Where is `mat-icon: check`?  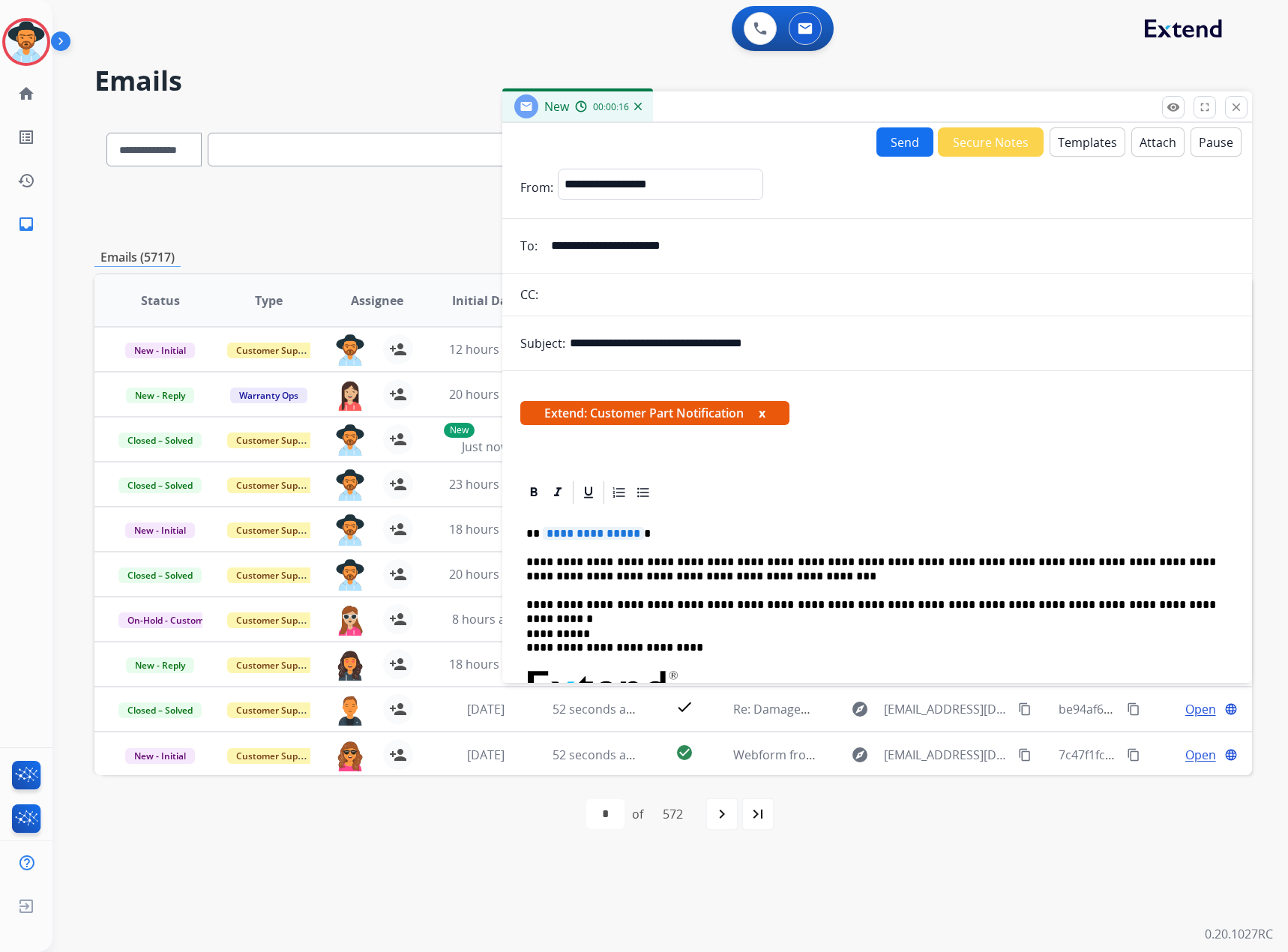 mat-icon: check is located at coordinates (685, 707).